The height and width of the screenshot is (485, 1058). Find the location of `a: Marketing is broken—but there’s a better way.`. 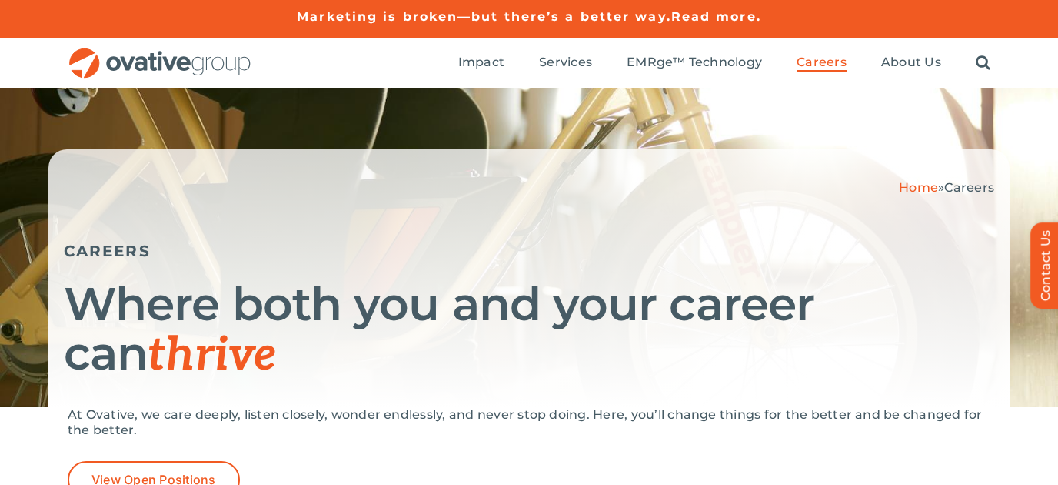

a: Marketing is broken—but there’s a better way. is located at coordinates (484, 16).